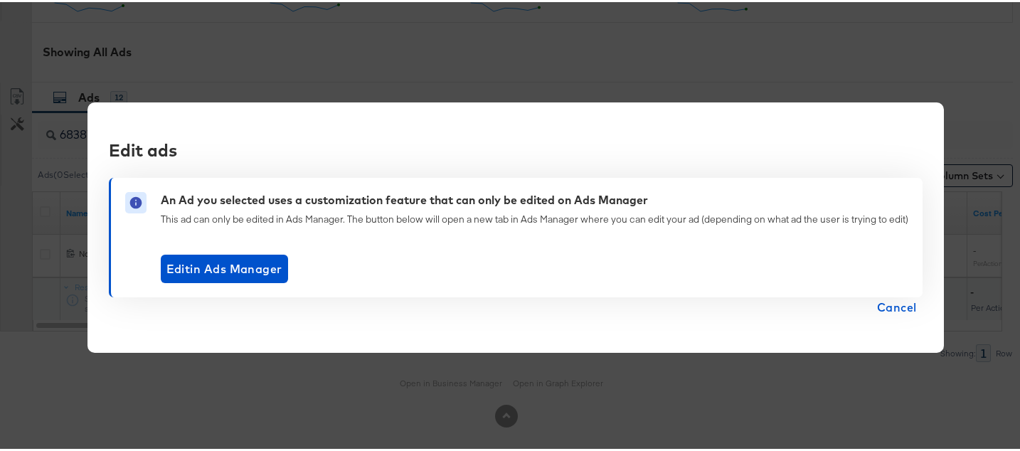  What do you see at coordinates (534, 217) in the screenshot?
I see `div: This ad can only be edited in Ads Manager. The button below will open a new tab in Ads Manager wh...` at bounding box center [534, 217].